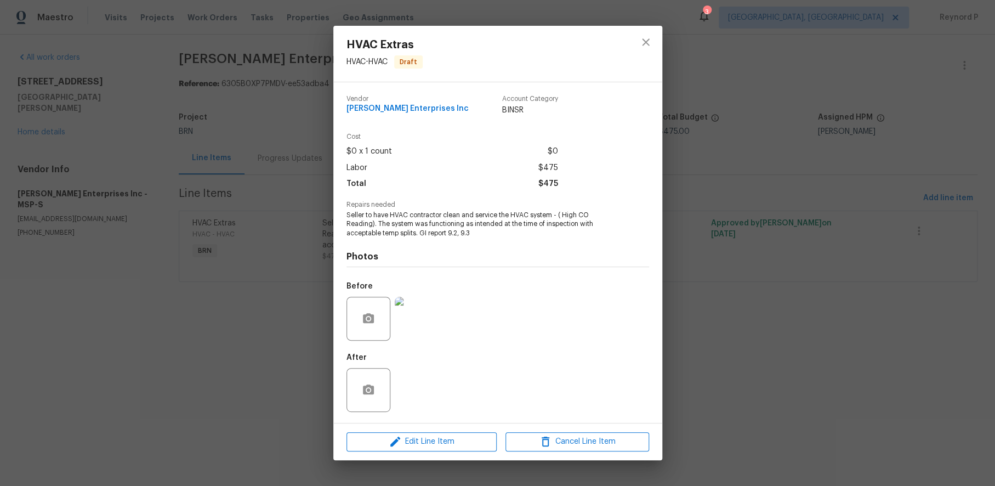 Image resolution: width=995 pixels, height=486 pixels. Describe the element at coordinates (407, 99) in the screenshot. I see `span: Vendor` at that location.